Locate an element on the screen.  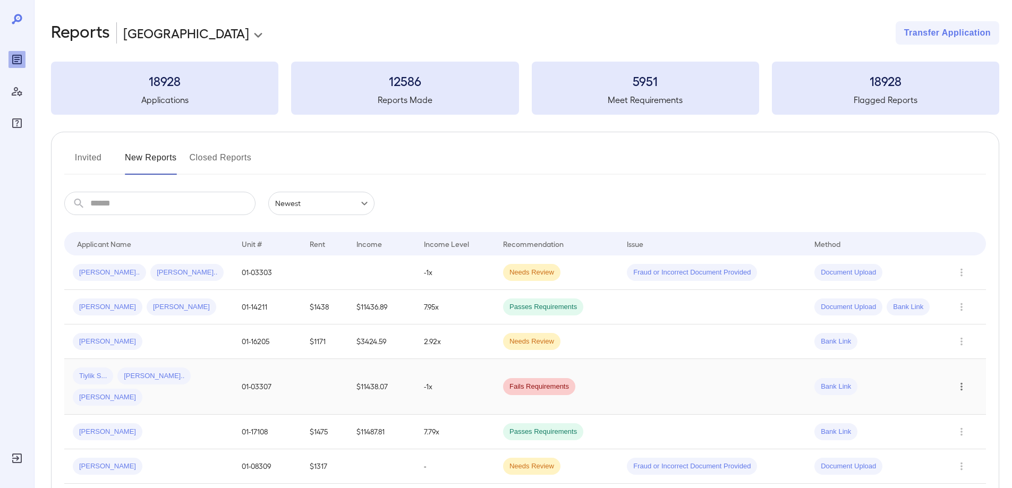
td: 01-14211 is located at coordinates (267, 307).